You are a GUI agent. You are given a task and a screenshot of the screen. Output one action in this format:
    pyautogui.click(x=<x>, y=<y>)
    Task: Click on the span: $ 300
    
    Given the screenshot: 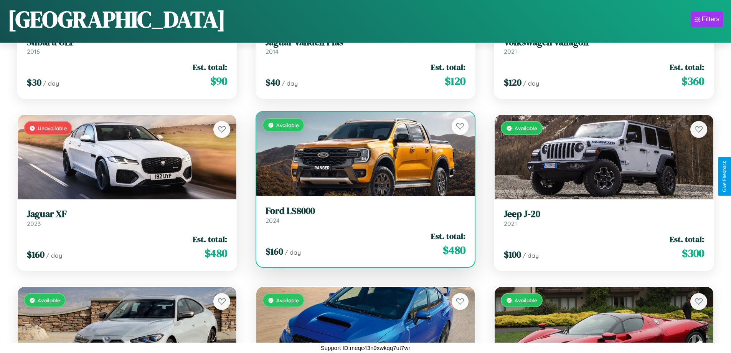 What is the action you would take?
    pyautogui.click(x=693, y=253)
    